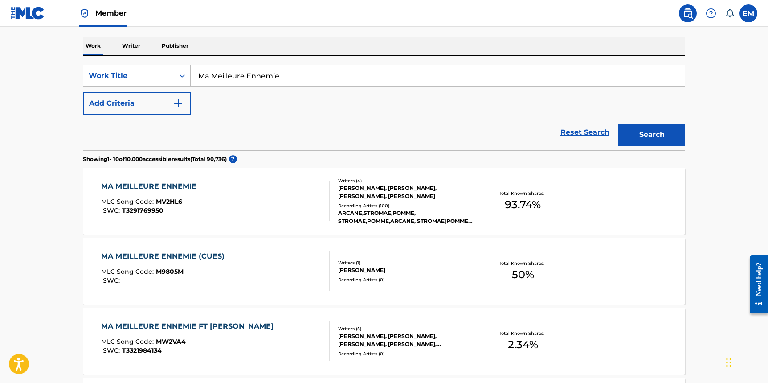 This screenshot has height=383, width=768. Describe the element at coordinates (730, 13) in the screenshot. I see `div: Notifications` at that location.